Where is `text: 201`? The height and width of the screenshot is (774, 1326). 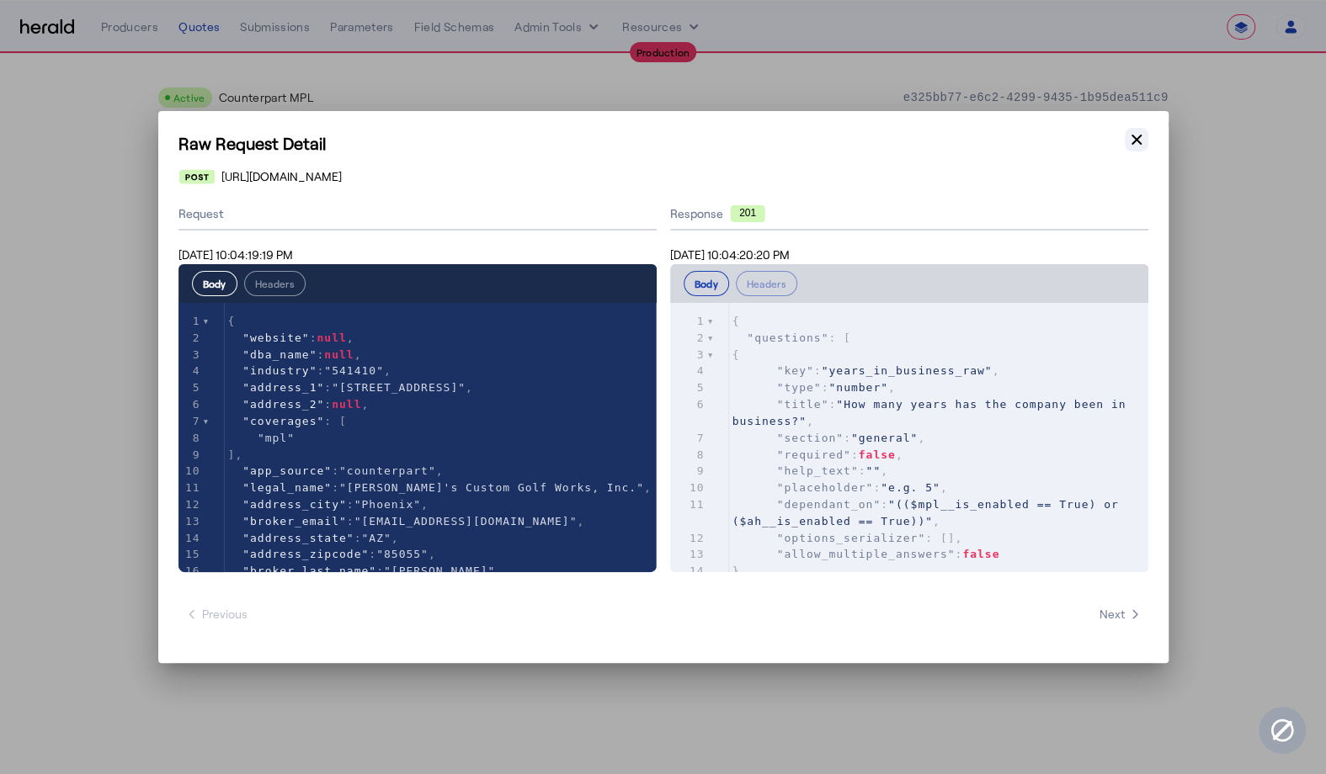
text: 201 is located at coordinates (747, 213).